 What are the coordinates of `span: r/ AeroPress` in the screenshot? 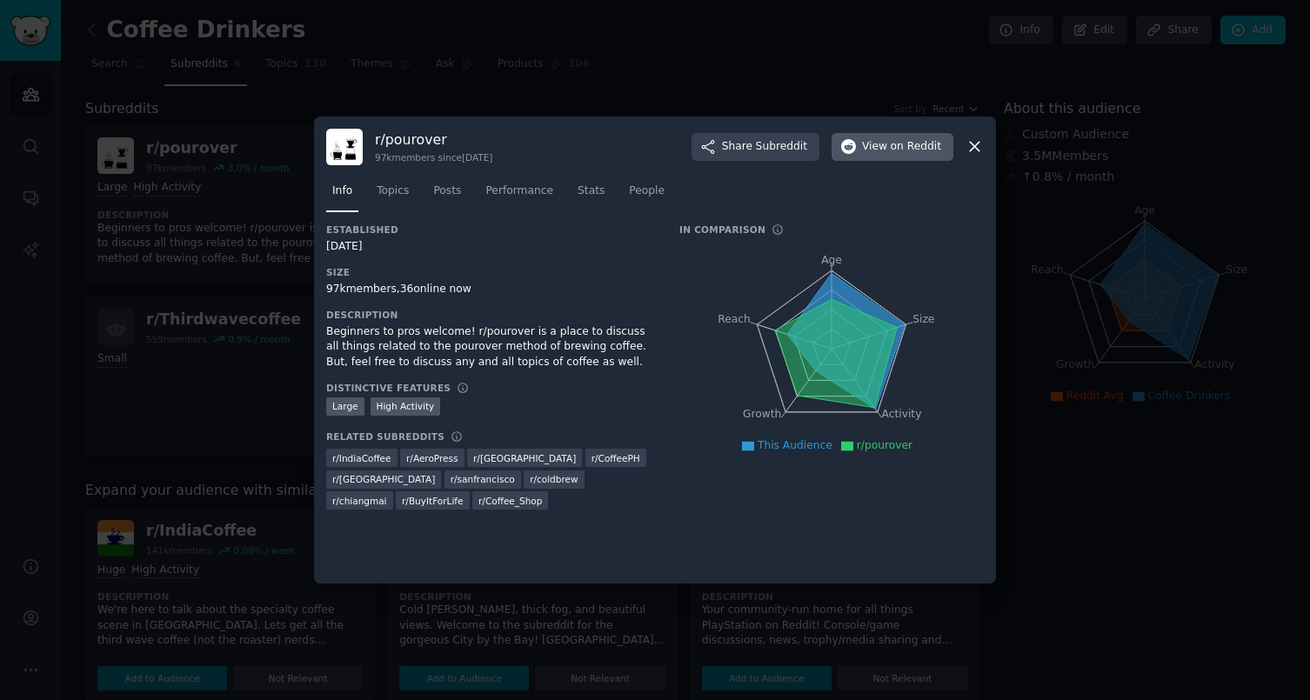 It's located at (431, 458).